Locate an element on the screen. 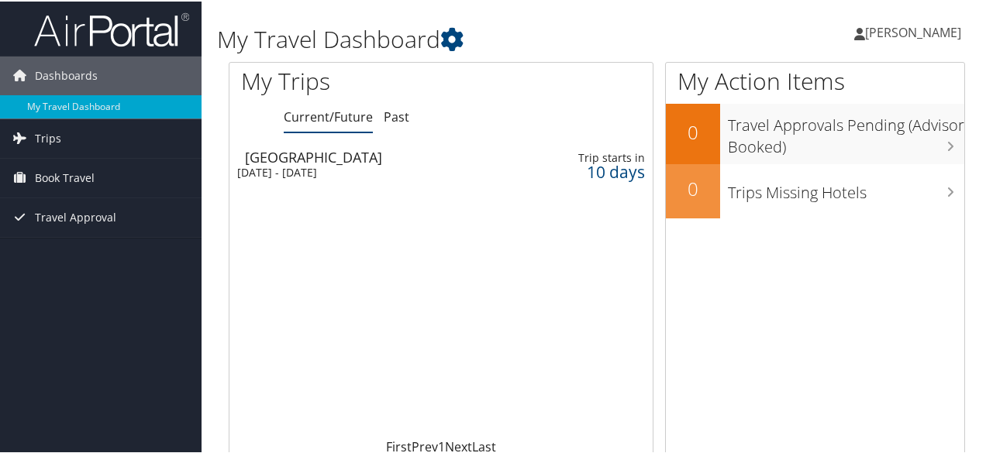 This screenshot has width=986, height=453. span: Book Travel is located at coordinates (64, 177).